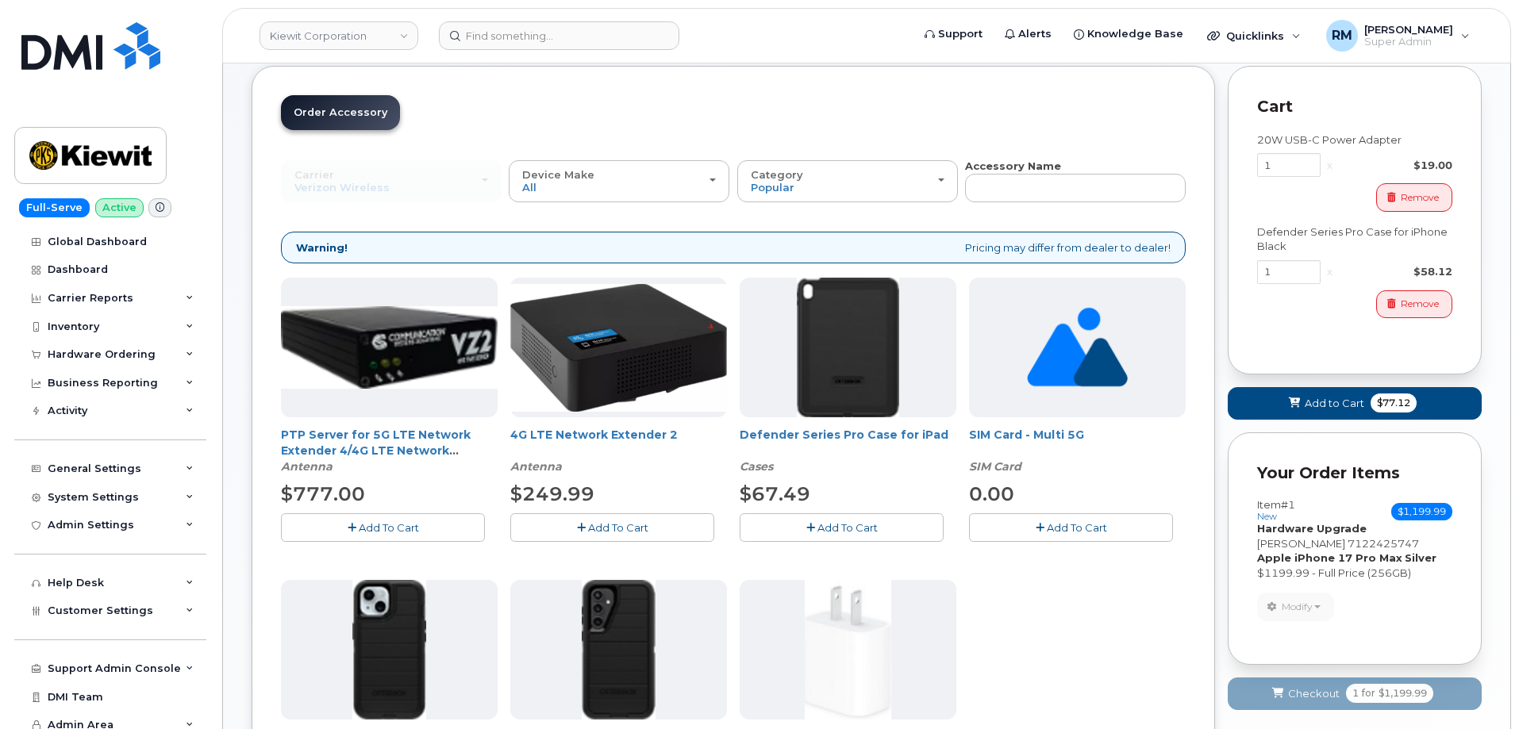  I want to click on span: for, so click(1368, 693).